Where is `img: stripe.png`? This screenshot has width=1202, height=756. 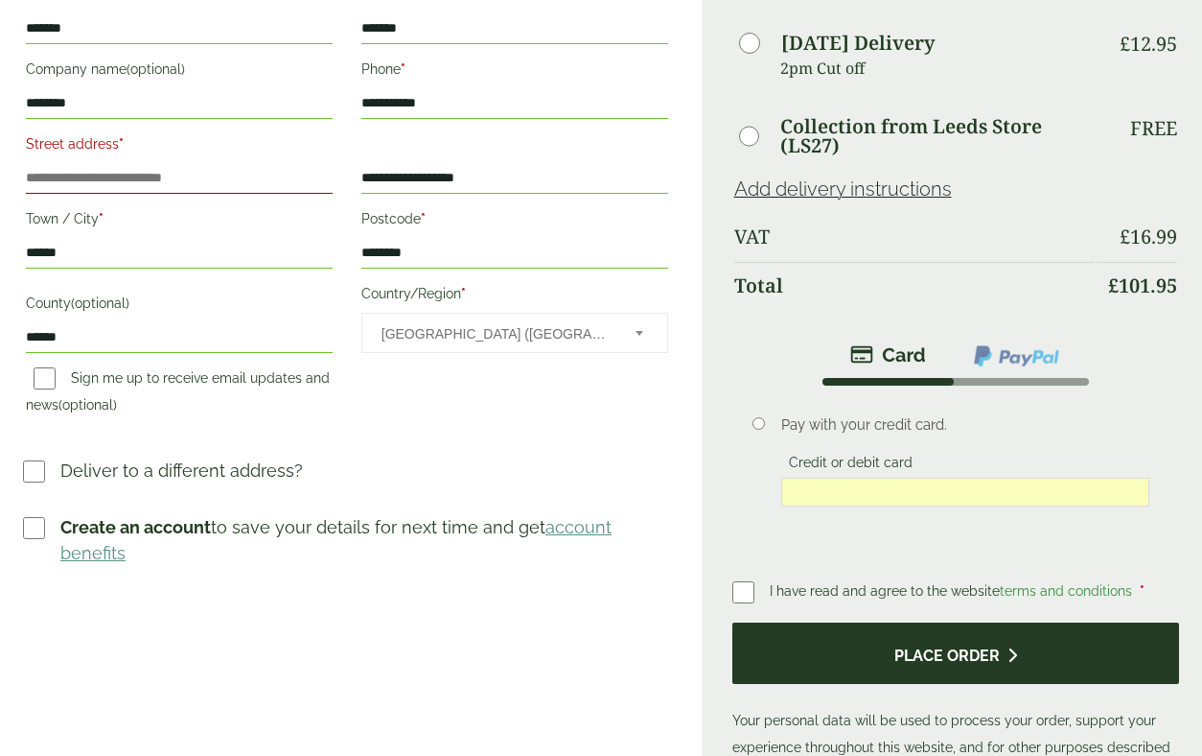
img: stripe.png is located at coordinates (888, 355).